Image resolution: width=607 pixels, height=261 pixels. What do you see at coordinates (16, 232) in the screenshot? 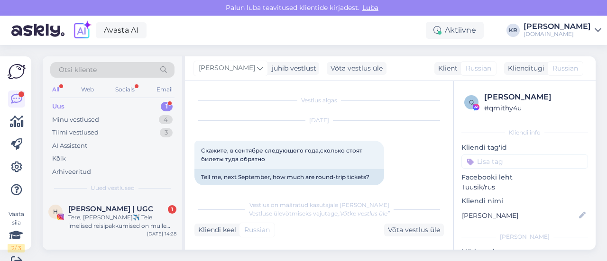
I see `div: Vaata siia` at bounding box center [16, 232].